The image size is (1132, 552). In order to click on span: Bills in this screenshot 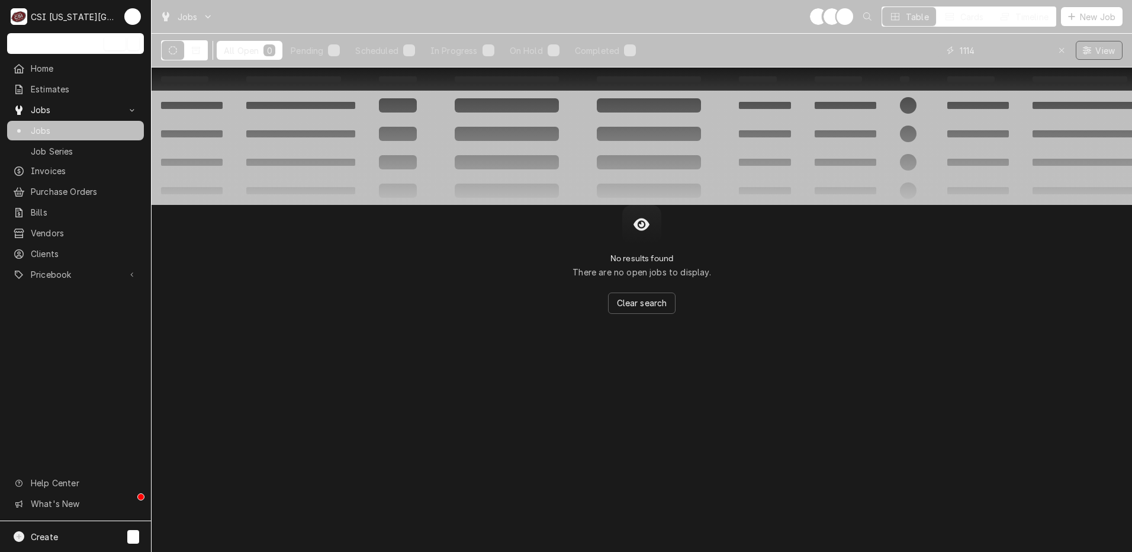, I will do `click(84, 212)`.